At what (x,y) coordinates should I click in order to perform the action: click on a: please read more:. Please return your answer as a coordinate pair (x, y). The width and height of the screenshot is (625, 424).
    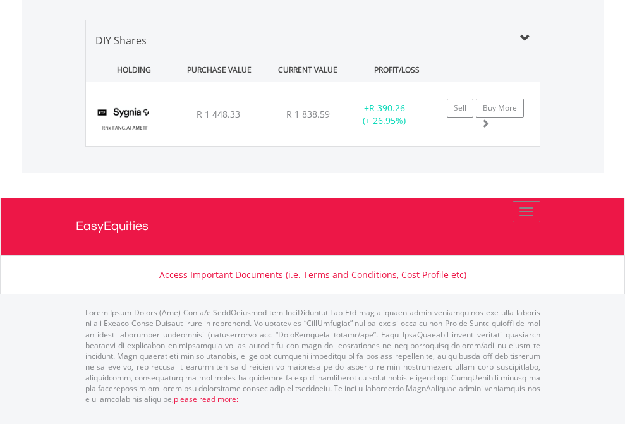
    Looking at the image, I should click on (206, 398).